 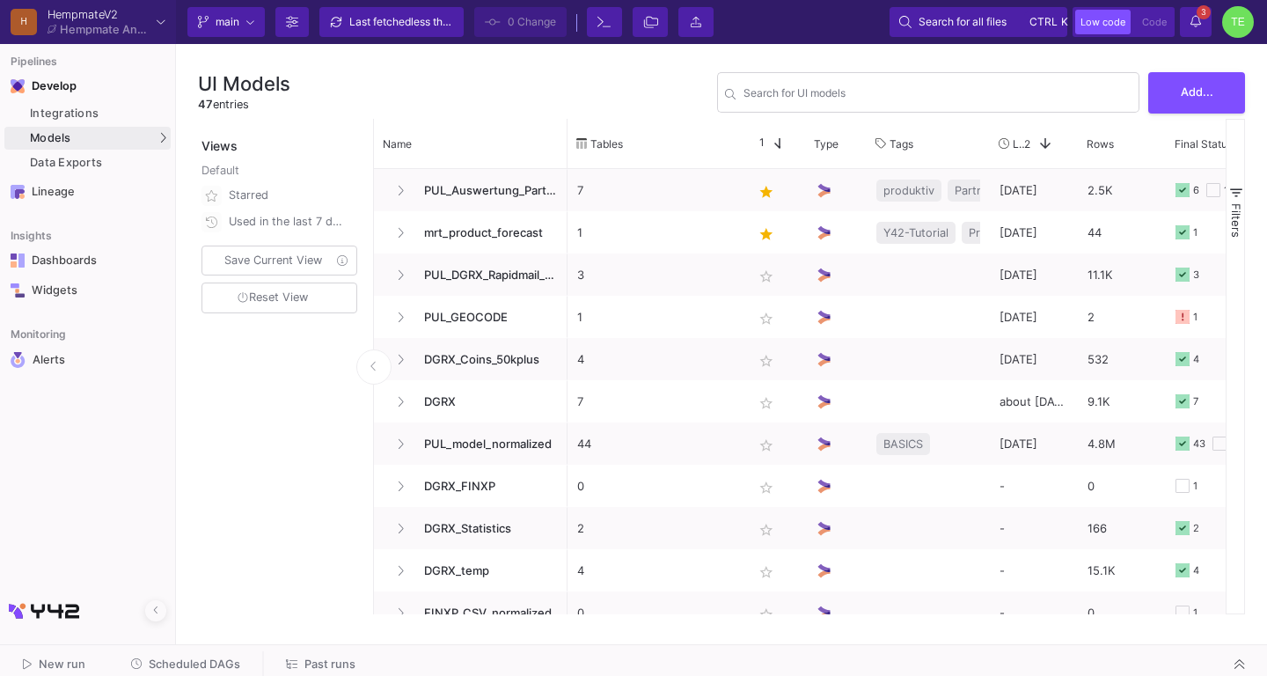 What do you see at coordinates (903, 443) in the screenshot?
I see `span: BASICS` at bounding box center [903, 443].